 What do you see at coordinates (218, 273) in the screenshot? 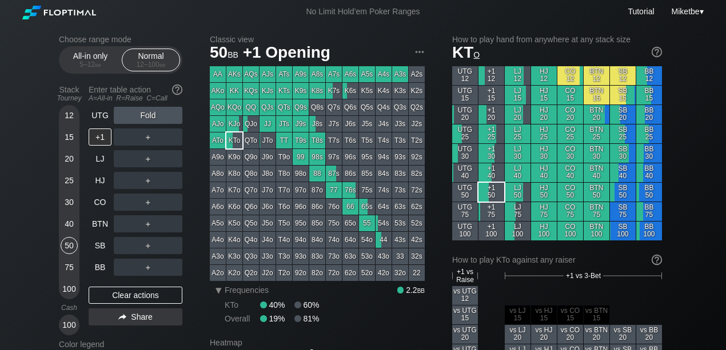
I see `div: A2o` at bounding box center [218, 273].